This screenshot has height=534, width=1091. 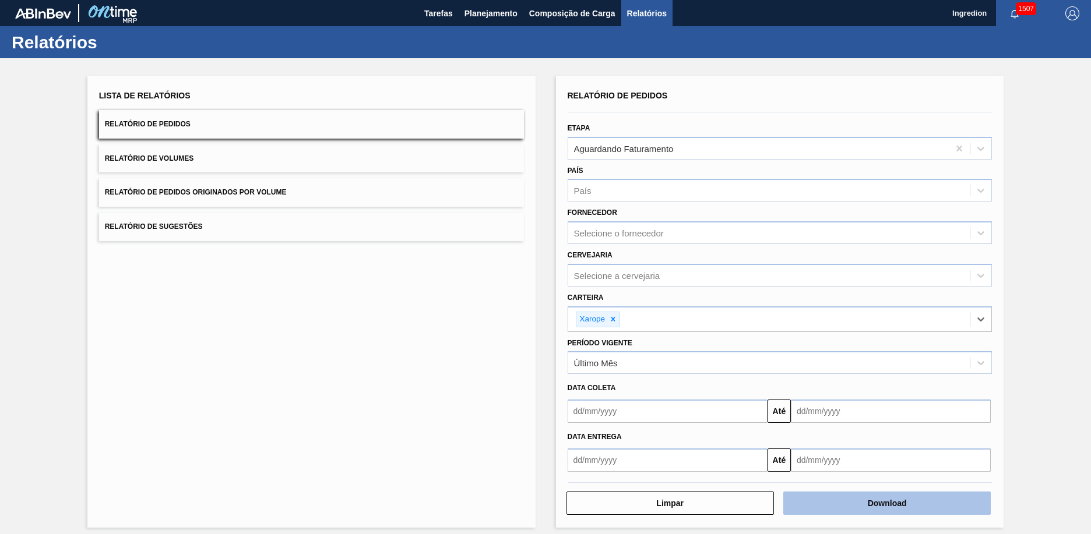 What do you see at coordinates (154, 227) in the screenshot?
I see `span: Relatório de Sugestões` at bounding box center [154, 227].